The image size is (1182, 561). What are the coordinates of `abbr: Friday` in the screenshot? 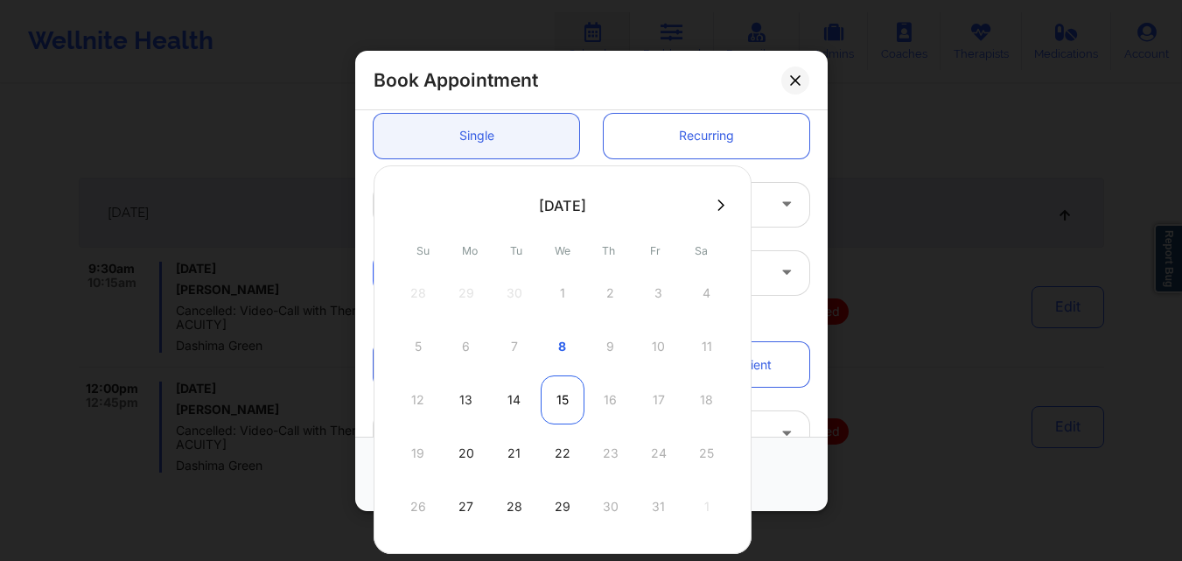 It's located at (655, 250).